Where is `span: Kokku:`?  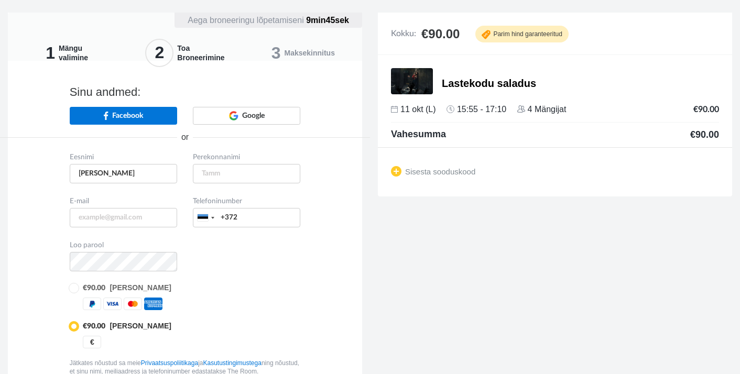 span: Kokku: is located at coordinates (404, 34).